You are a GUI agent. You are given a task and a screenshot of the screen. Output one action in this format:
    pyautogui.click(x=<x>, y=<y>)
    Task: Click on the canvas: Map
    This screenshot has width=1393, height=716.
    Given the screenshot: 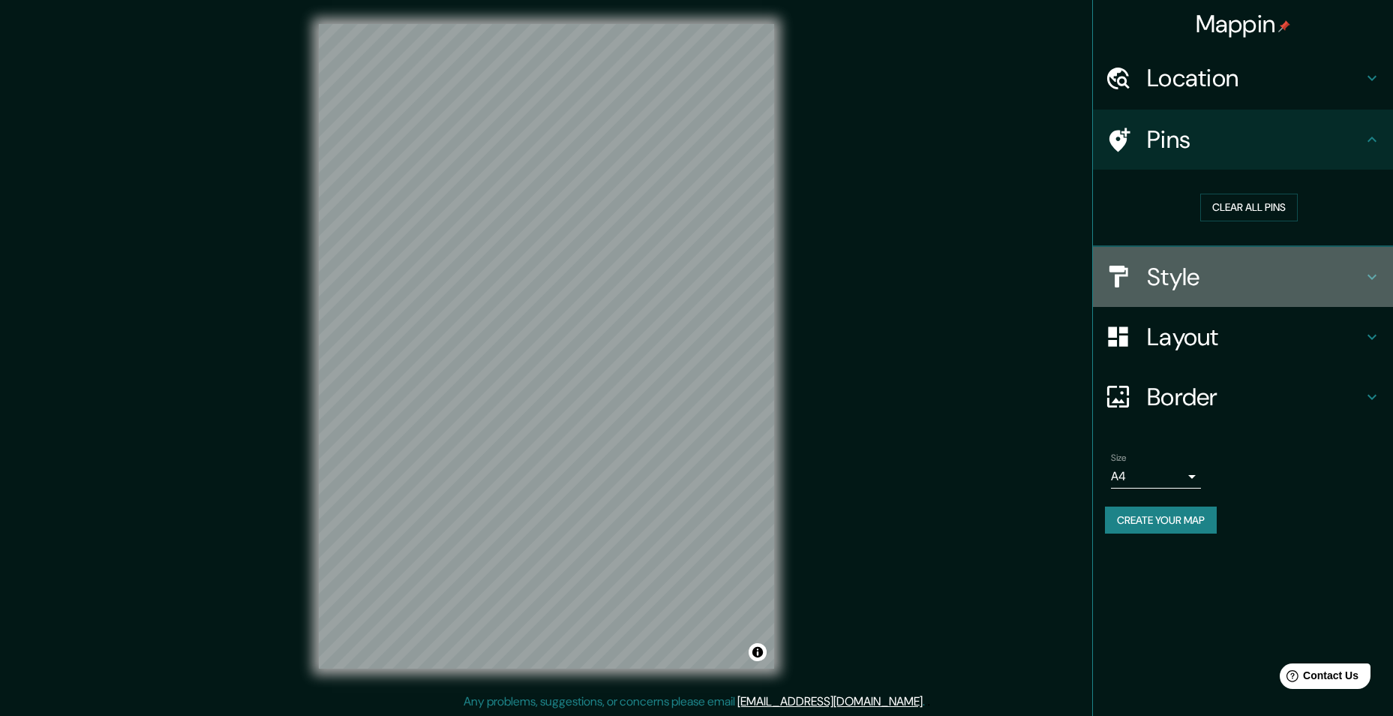 What is the action you would take?
    pyautogui.click(x=546, y=346)
    